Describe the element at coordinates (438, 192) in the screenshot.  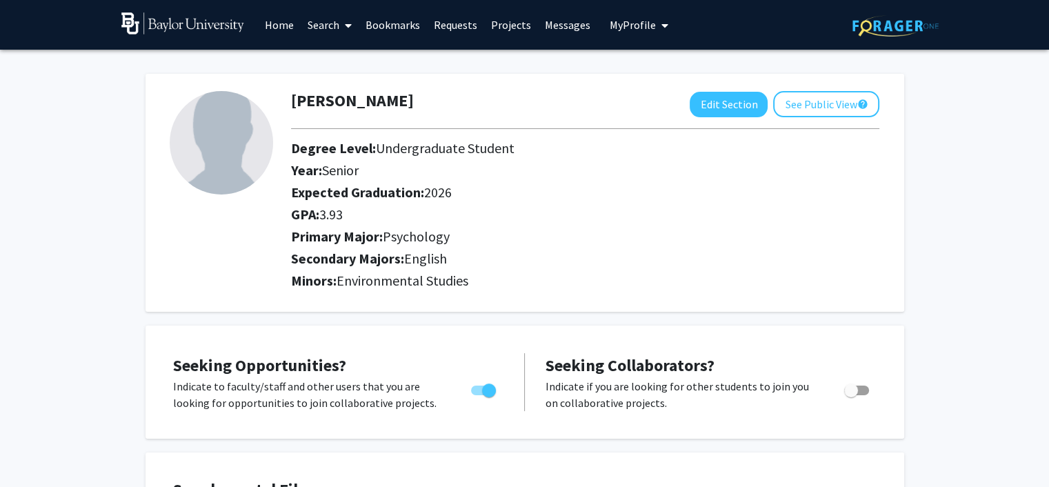
I see `span: 2026` at that location.